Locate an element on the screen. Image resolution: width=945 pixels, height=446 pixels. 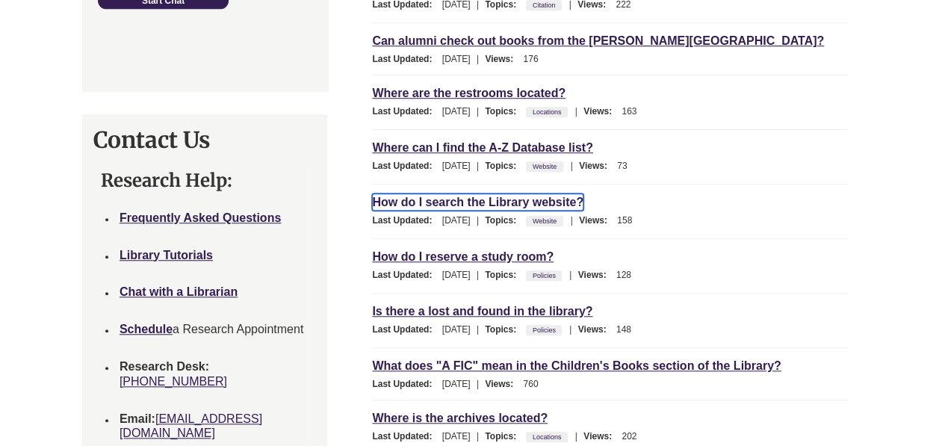
strong: Research Desk: is located at coordinates (164, 366).